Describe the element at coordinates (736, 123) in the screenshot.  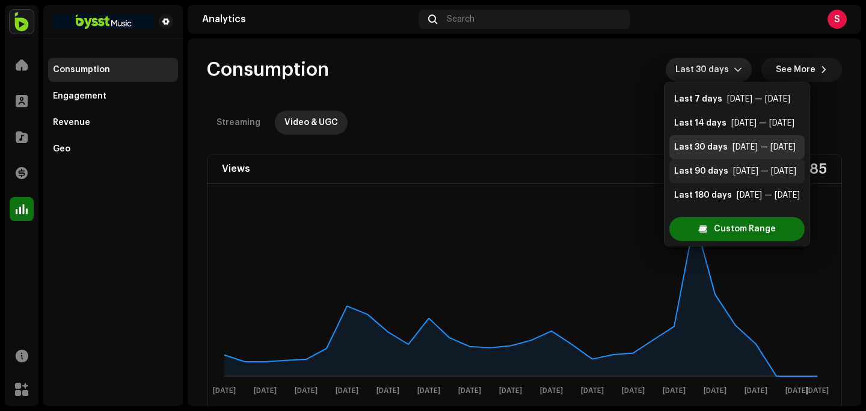
I see `li: Last 14 days` at that location.